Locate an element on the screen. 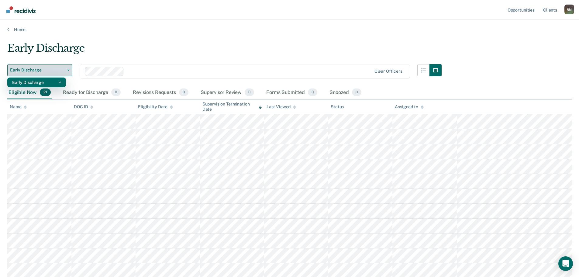 Image resolution: width=579 pixels, height=277 pixels. div: Eligible Now21 is located at coordinates (29, 93).